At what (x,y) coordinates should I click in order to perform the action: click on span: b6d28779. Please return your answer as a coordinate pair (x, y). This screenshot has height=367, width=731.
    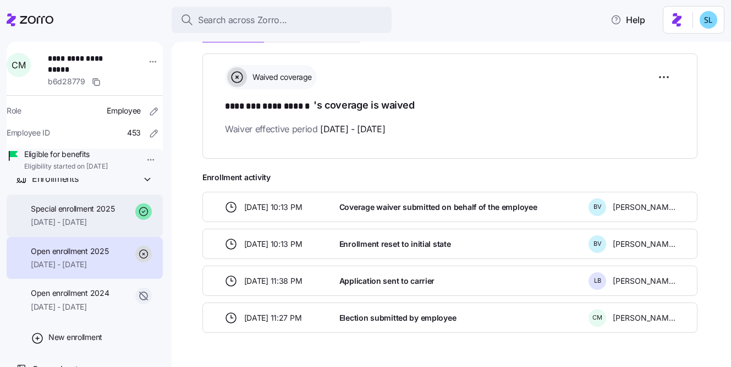
    Looking at the image, I should click on (67, 81).